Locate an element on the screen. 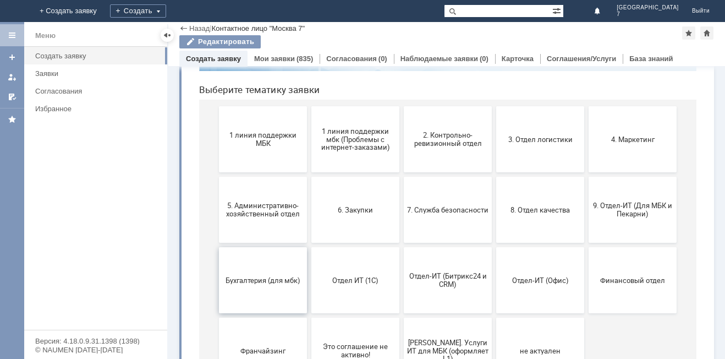  button: Финансовый отдел is located at coordinates (442, 306).